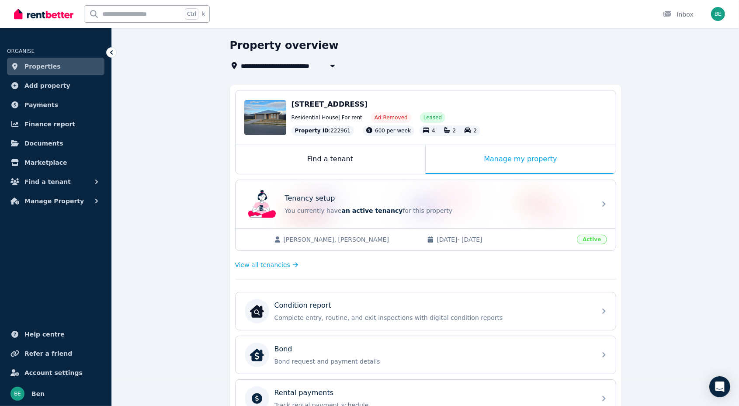  Describe the element at coordinates (192, 14) in the screenshot. I see `span: Ctrl` at that location.